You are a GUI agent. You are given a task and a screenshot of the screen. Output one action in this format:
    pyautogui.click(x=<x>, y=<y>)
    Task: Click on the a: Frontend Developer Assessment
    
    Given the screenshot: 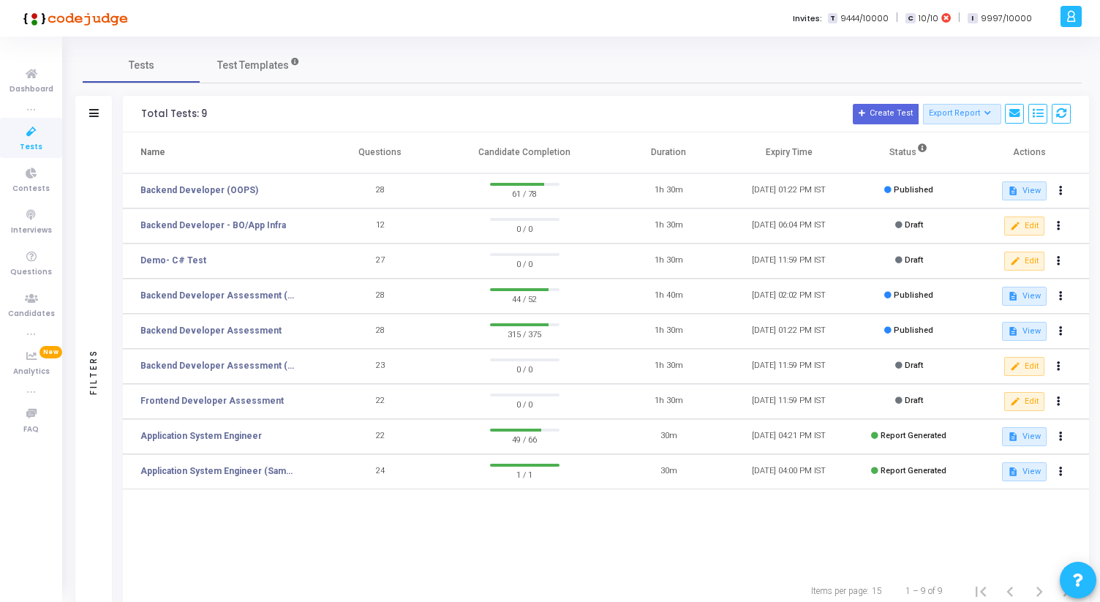 What is the action you would take?
    pyautogui.click(x=212, y=401)
    